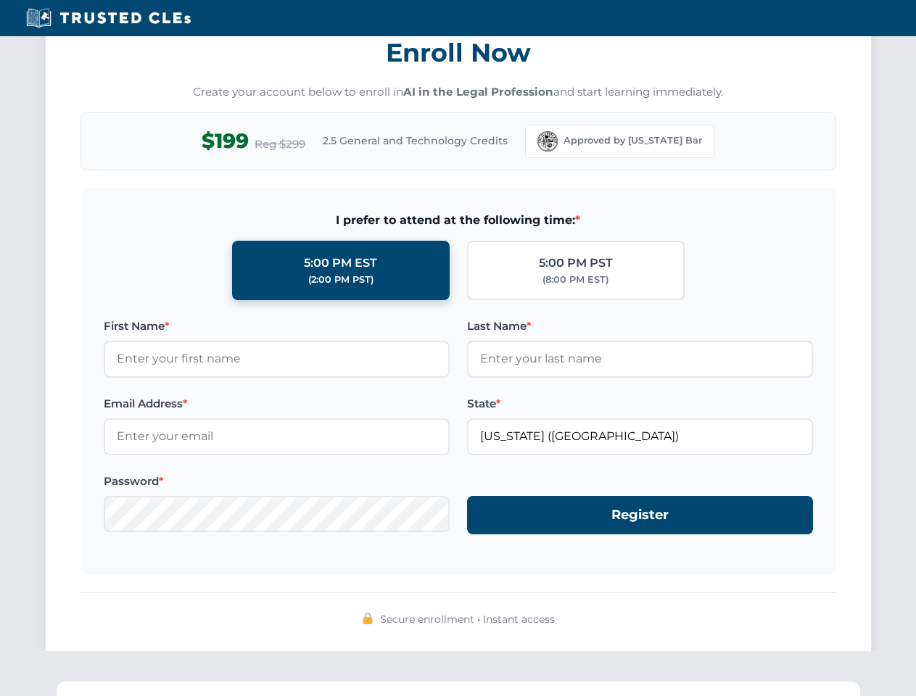 Image resolution: width=916 pixels, height=696 pixels. Describe the element at coordinates (640, 437) in the screenshot. I see `input: Florida (FL)` at that location.